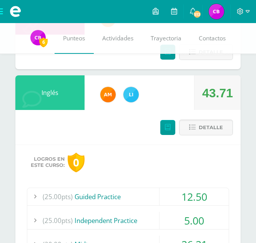 The width and height of the screenshot is (256, 243). What do you see at coordinates (213, 39) in the screenshot?
I see `a: Contactos` at bounding box center [213, 39].